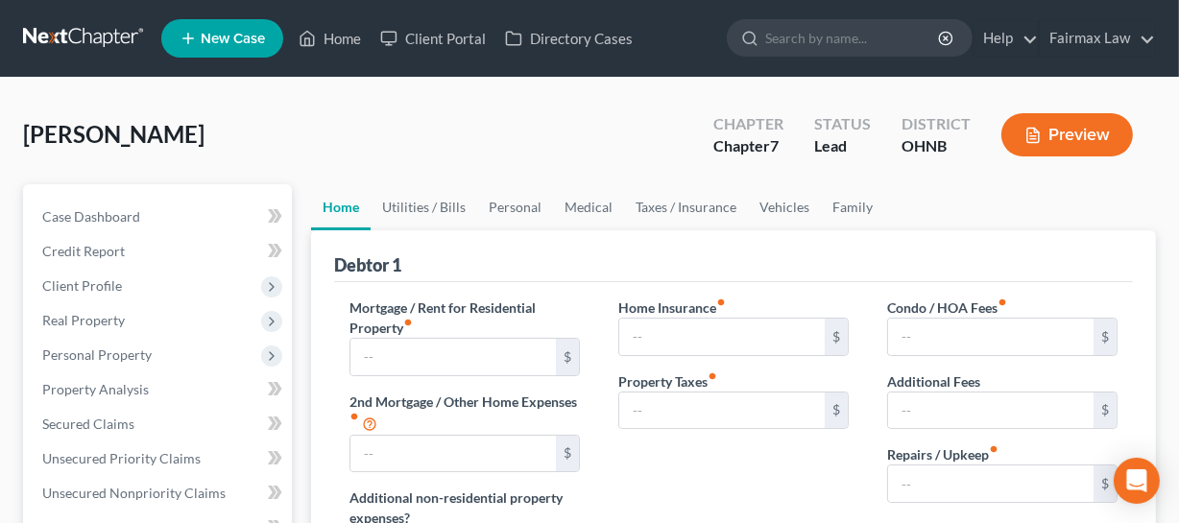 Image resolution: width=1179 pixels, height=523 pixels. What do you see at coordinates (515, 207) in the screenshot?
I see `a: Personal` at bounding box center [515, 207].